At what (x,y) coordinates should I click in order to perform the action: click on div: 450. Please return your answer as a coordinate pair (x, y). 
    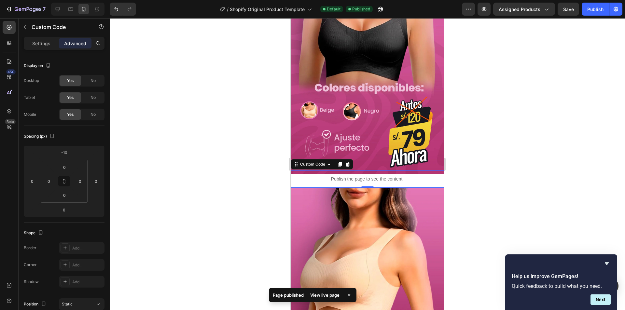
    Looking at the image, I should click on (11, 72).